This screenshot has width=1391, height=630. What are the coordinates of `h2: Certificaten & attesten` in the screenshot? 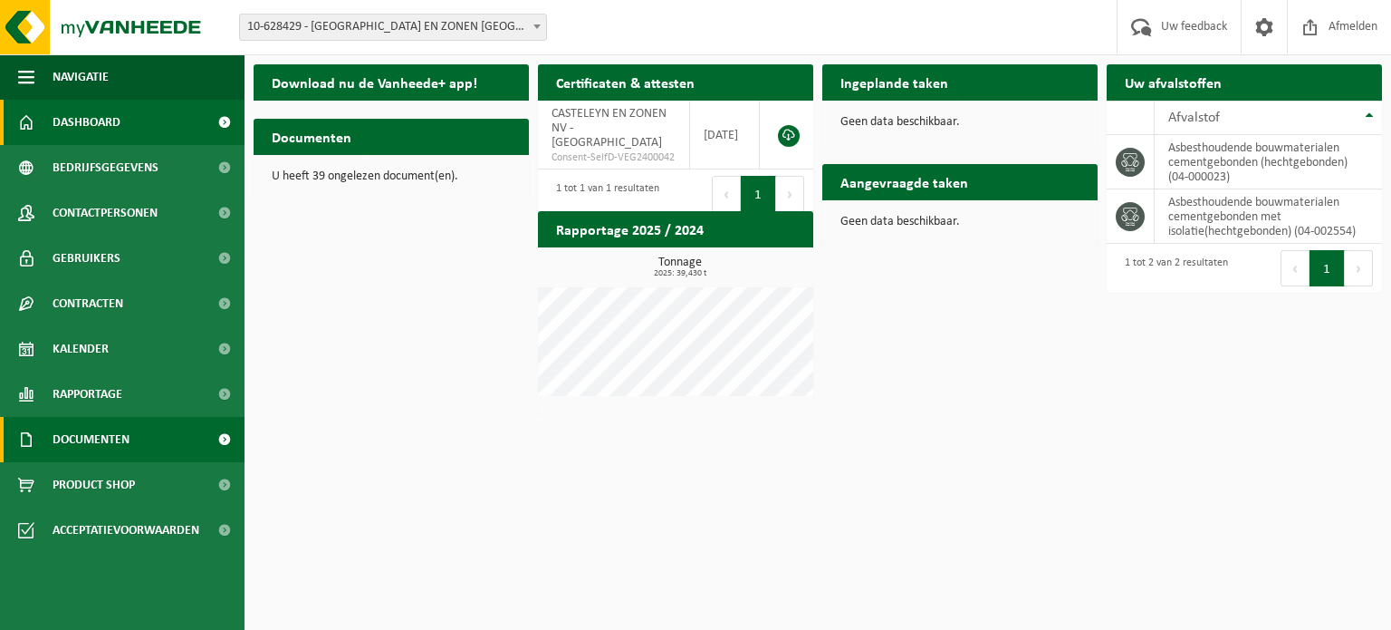 It's located at (625, 82).